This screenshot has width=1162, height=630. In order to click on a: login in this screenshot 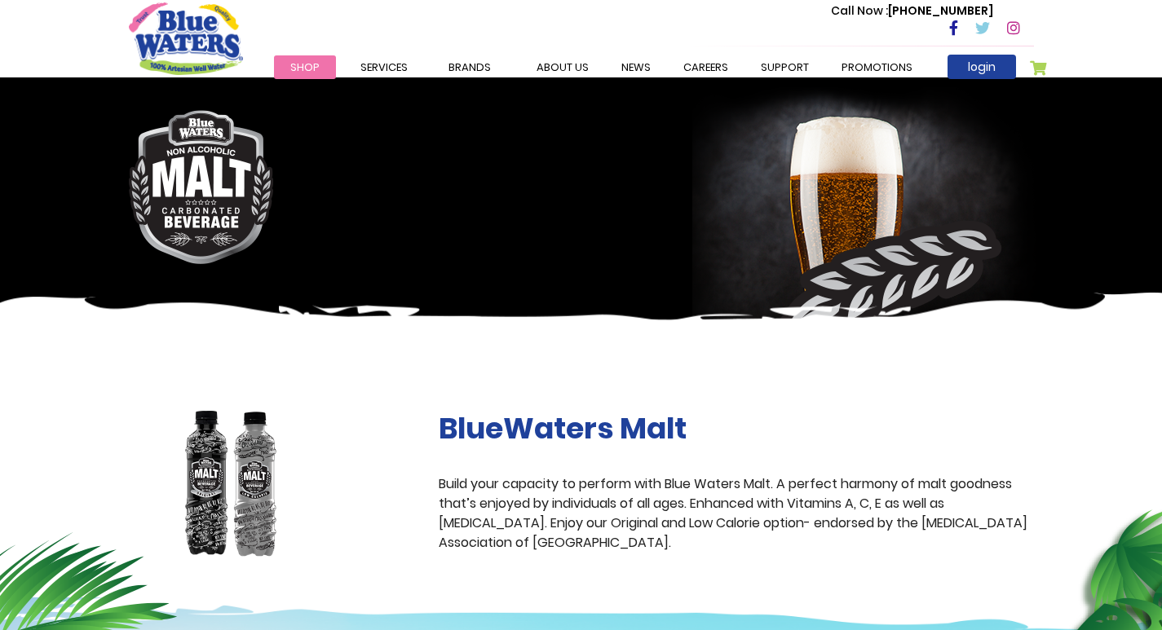, I will do `click(982, 67)`.